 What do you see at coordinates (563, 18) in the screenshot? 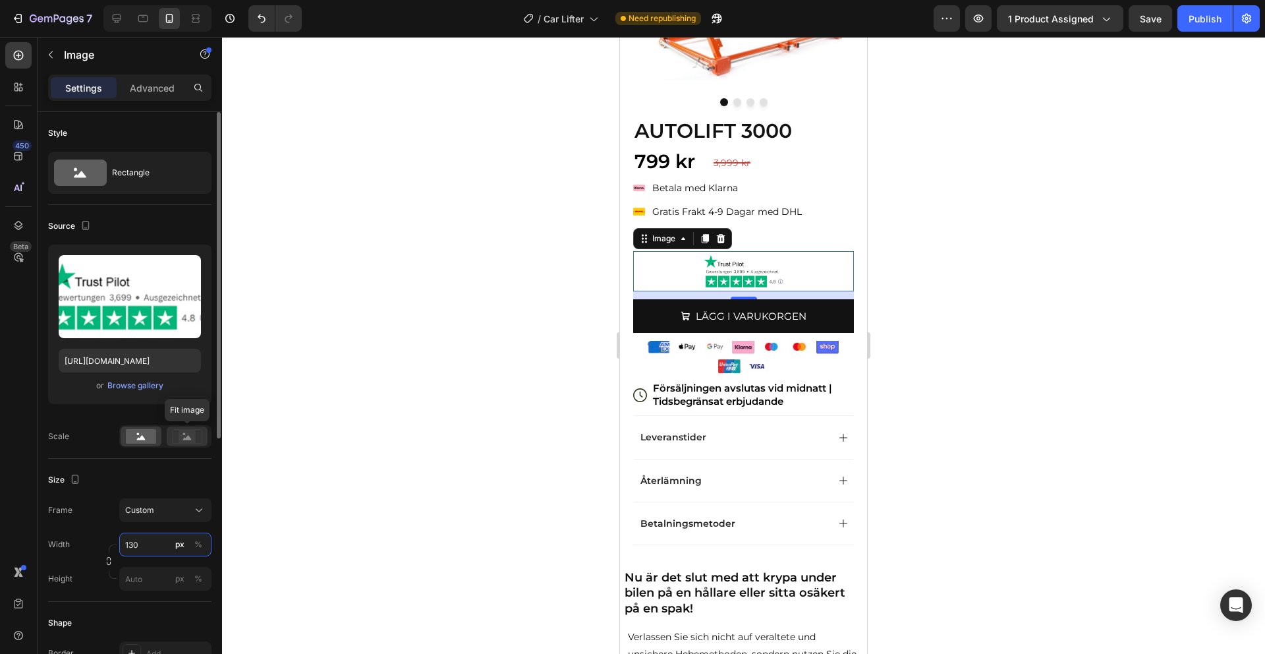
I see `span: Car Lifter` at bounding box center [563, 18].